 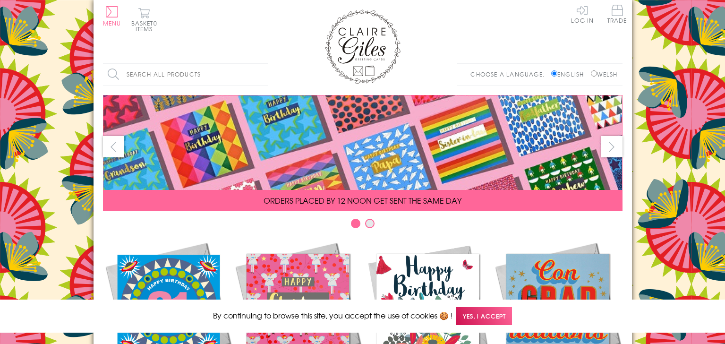 What do you see at coordinates (186, 74) in the screenshot?
I see `input: Search all products` at bounding box center [186, 74].